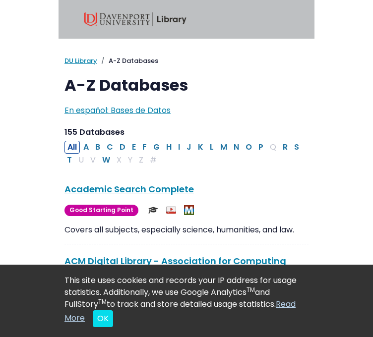  What do you see at coordinates (127, 61) in the screenshot?
I see `li: A-Z Databases` at bounding box center [127, 61].